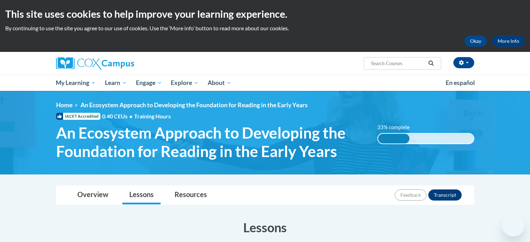 The height and width of the screenshot is (242, 530). I want to click on a: My Learning, so click(76, 83).